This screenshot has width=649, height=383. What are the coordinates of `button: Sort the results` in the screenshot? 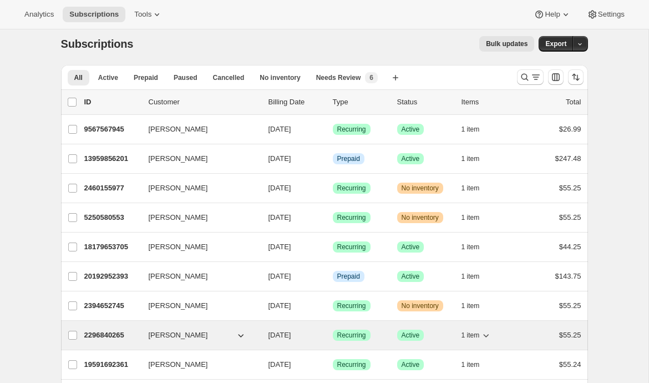 It's located at (576, 77).